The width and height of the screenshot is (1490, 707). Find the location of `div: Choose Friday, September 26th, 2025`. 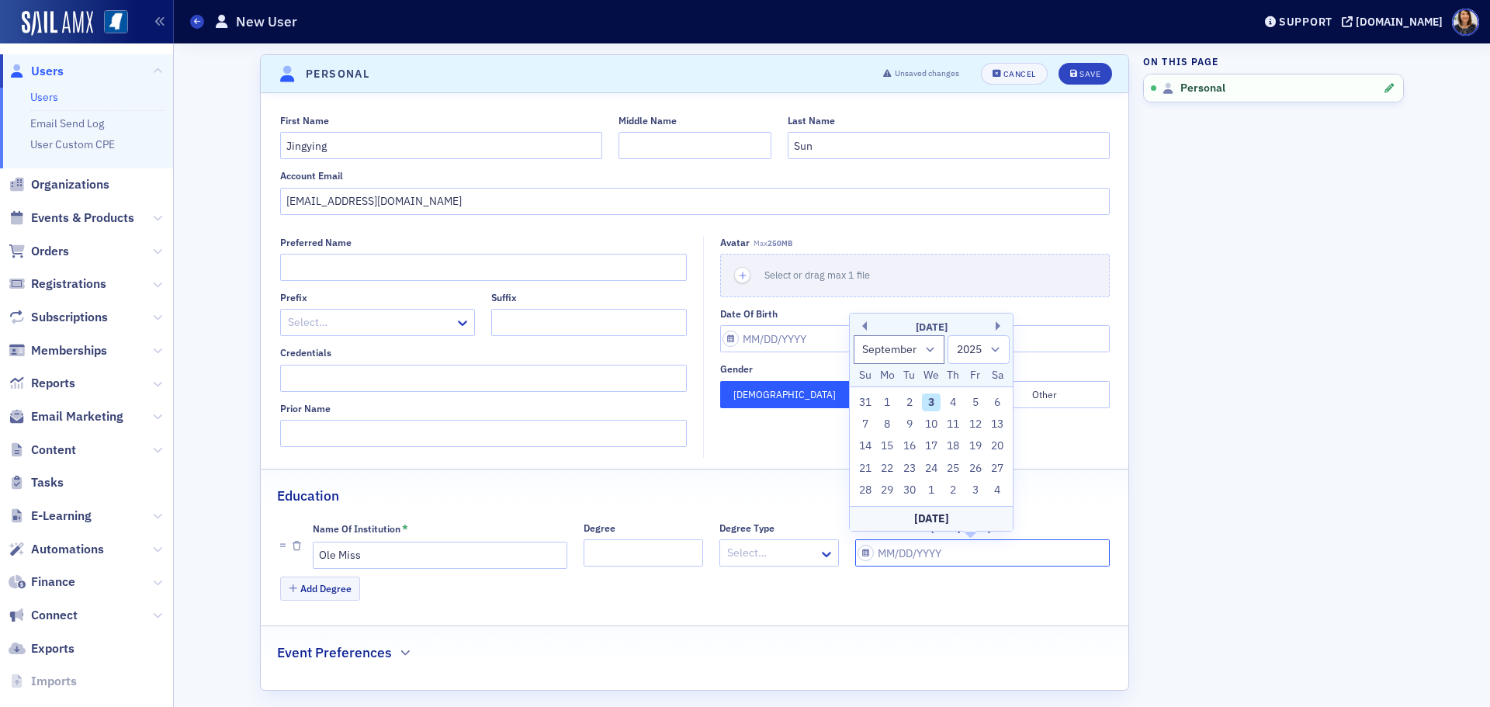

div: Choose Friday, September 26th, 2025 is located at coordinates (976, 469).